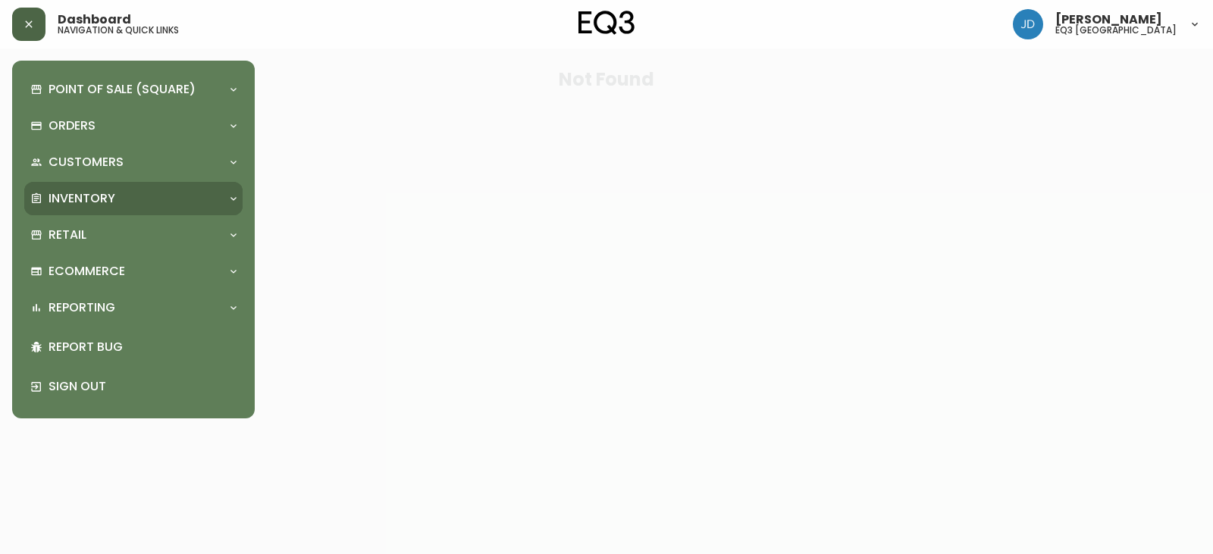 Image resolution: width=1213 pixels, height=554 pixels. I want to click on p: Ecommerce, so click(86, 271).